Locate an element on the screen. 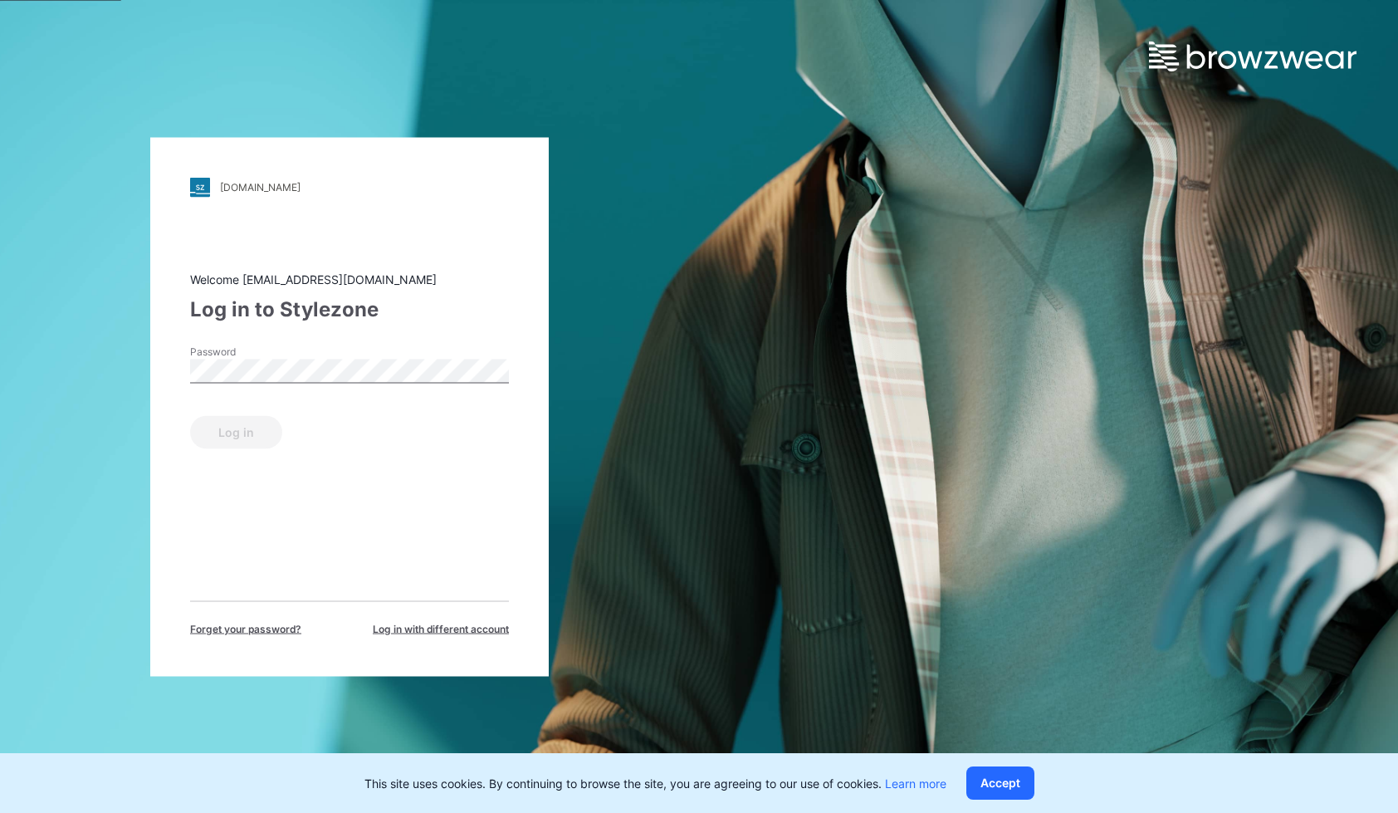  button: Accept is located at coordinates (1001, 783).